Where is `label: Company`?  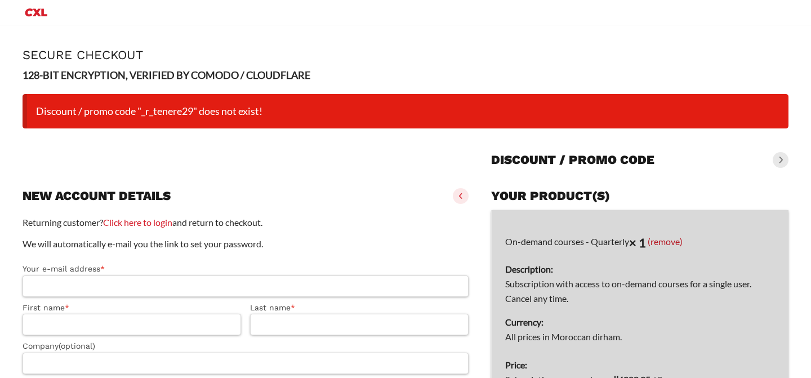
label: Company is located at coordinates (246, 346).